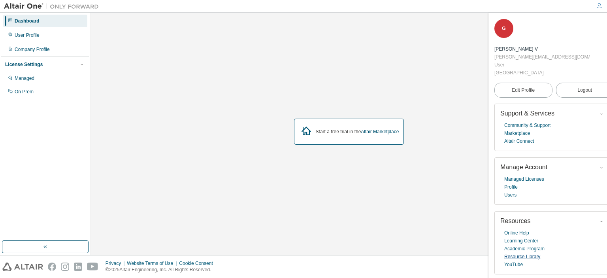  Describe the element at coordinates (24, 64) in the screenshot. I see `div: License Settings` at that location.